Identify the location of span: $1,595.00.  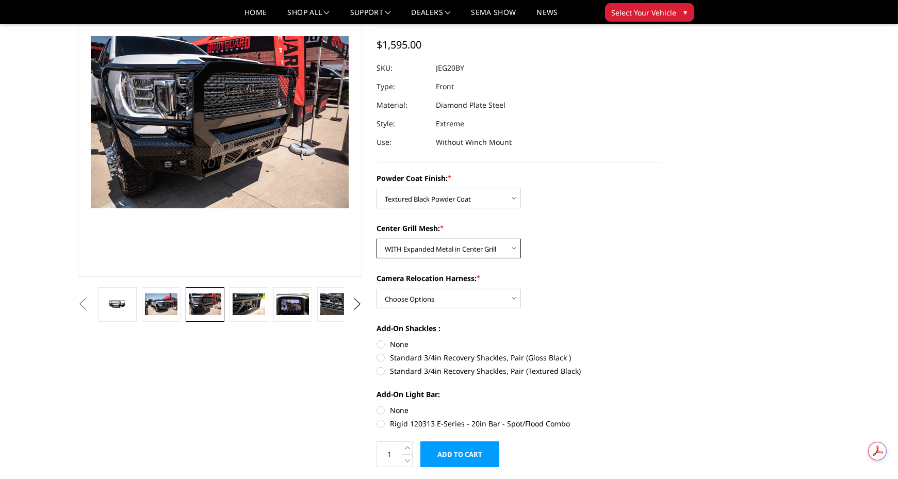
(399, 44).